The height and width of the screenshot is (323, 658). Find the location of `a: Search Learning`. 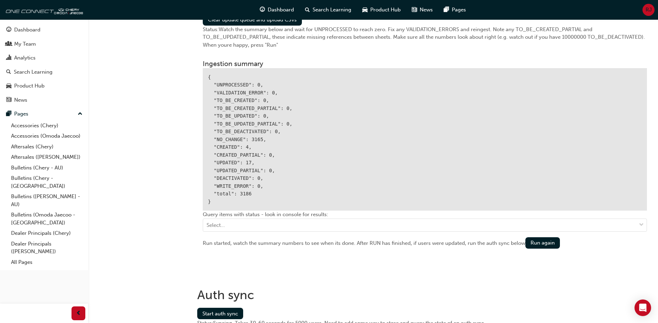

a: Search Learning is located at coordinates (44, 72).